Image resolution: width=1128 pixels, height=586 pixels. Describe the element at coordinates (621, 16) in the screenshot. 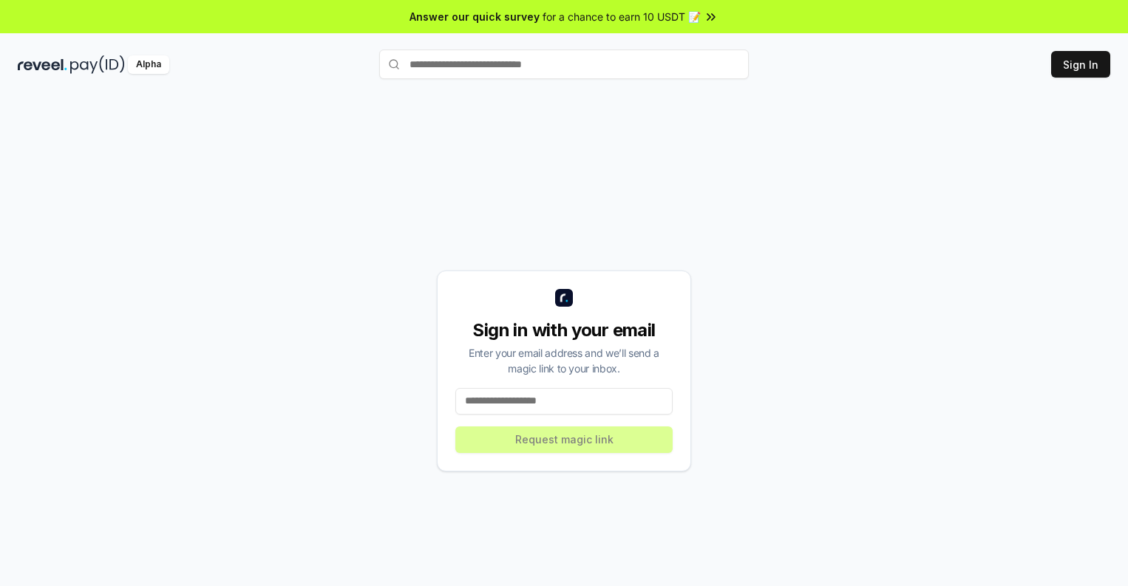

I see `span: for a chance to earn 10 USDT 📝` at that location.